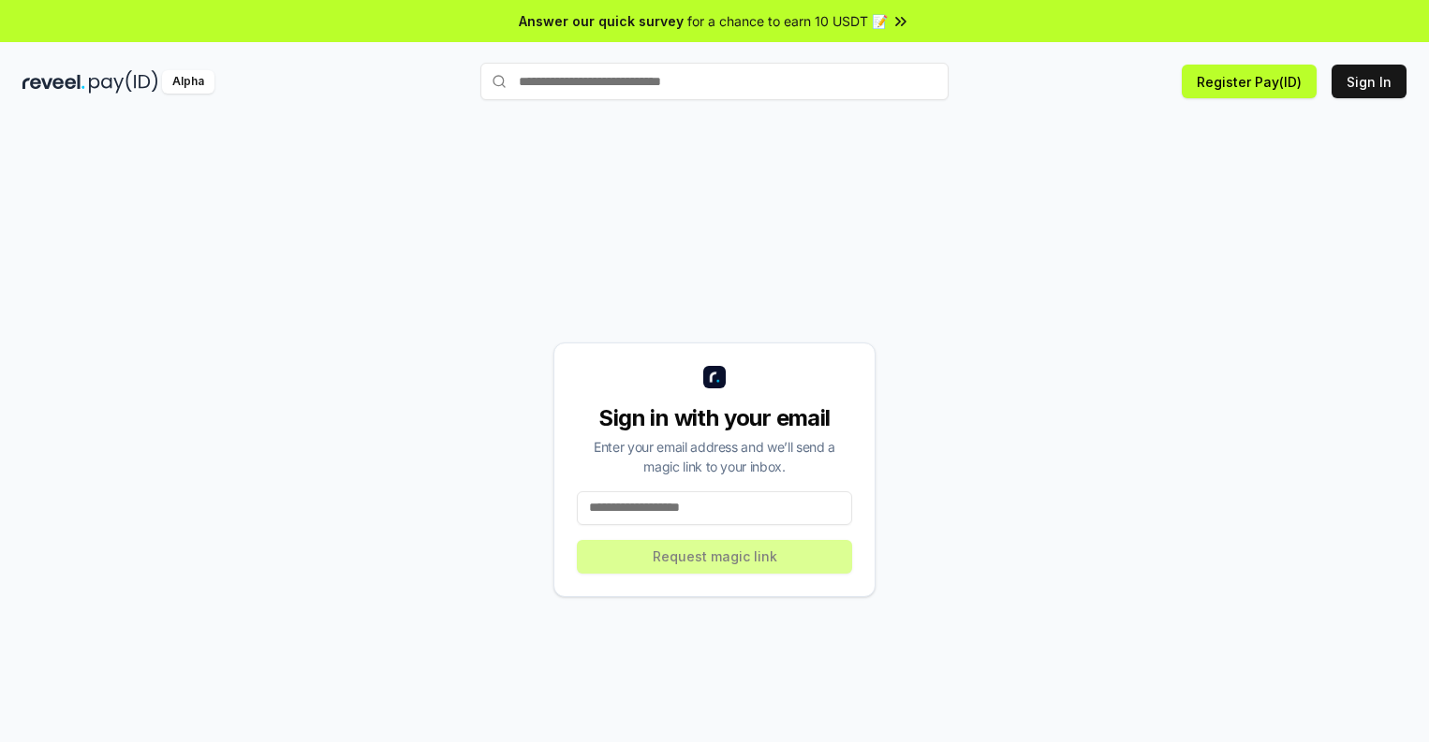  I want to click on span: Answer our quick survey, so click(601, 21).